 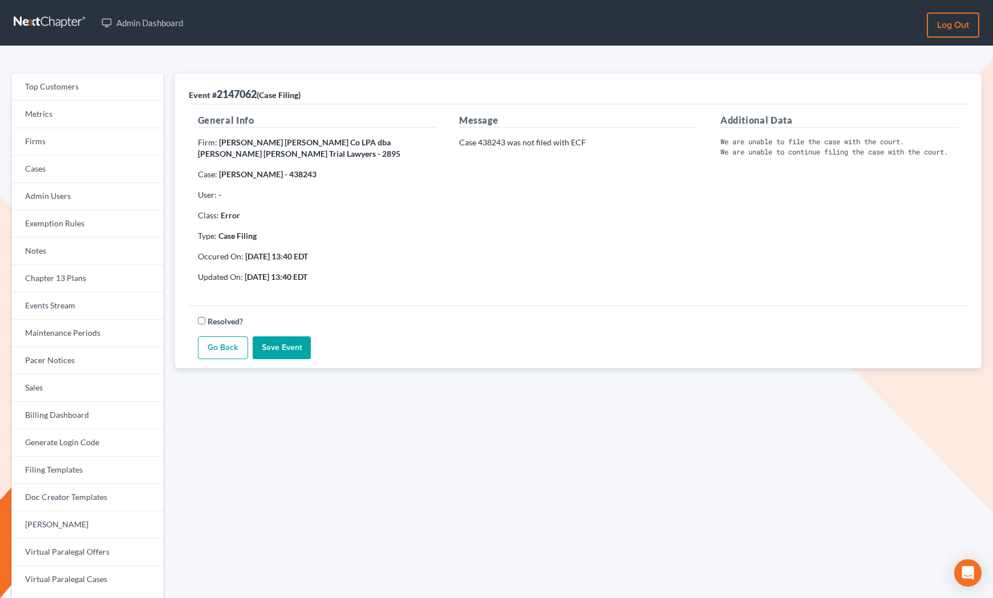 What do you see at coordinates (87, 580) in the screenshot?
I see `a: Virtual Paralegal Cases` at bounding box center [87, 580].